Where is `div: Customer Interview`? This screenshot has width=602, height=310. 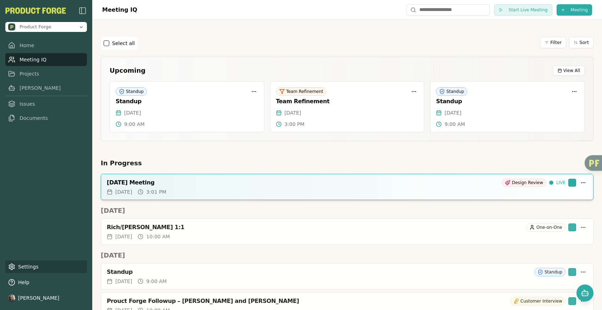
div: Customer Interview is located at coordinates (538, 301).